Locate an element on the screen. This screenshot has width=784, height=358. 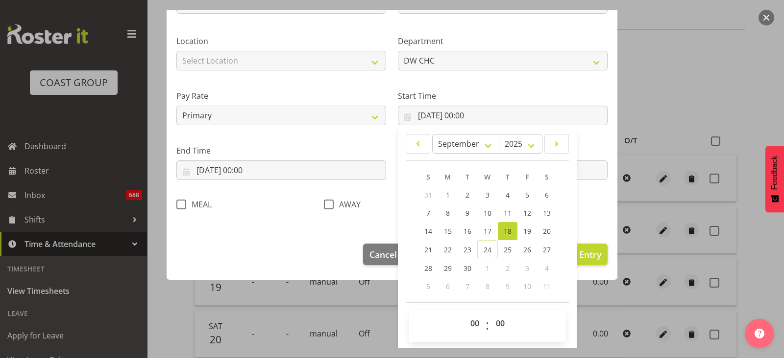
a: 3 is located at coordinates (487, 195).